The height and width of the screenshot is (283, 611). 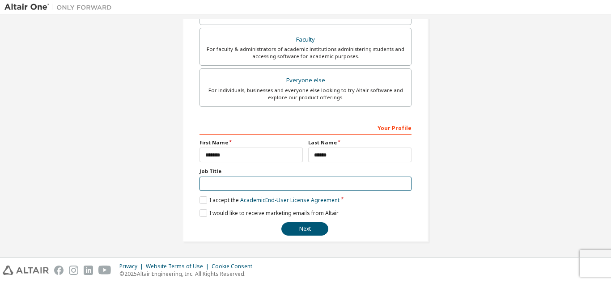 What do you see at coordinates (132, 266) in the screenshot?
I see `div: Privacy` at bounding box center [132, 266].